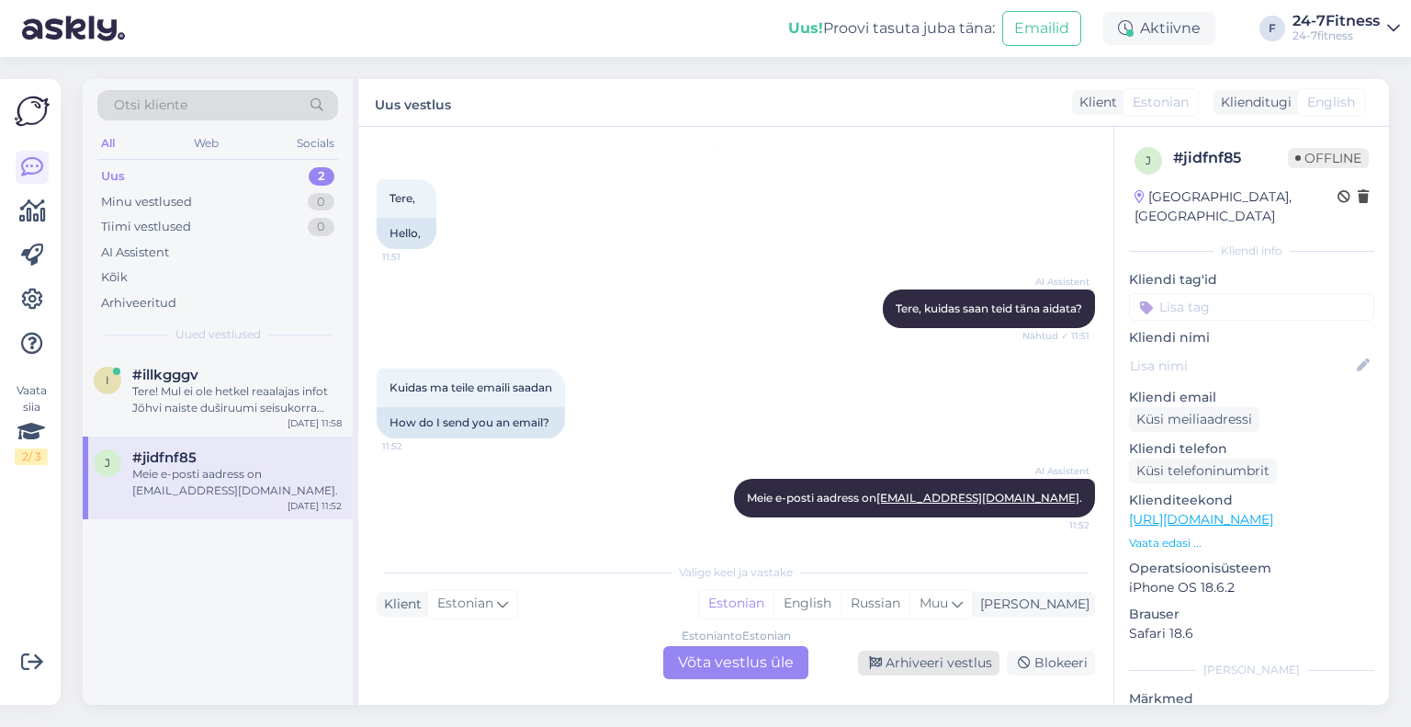 This screenshot has height=727, width=1411. Describe the element at coordinates (1251, 397) in the screenshot. I see `p: Kliendi email` at that location.